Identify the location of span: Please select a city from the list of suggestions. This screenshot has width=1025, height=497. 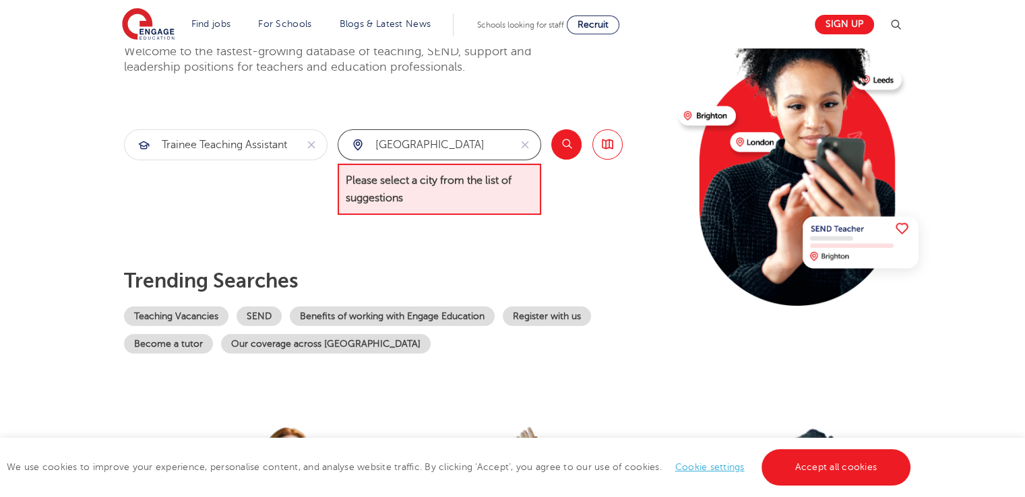
(439, 189).